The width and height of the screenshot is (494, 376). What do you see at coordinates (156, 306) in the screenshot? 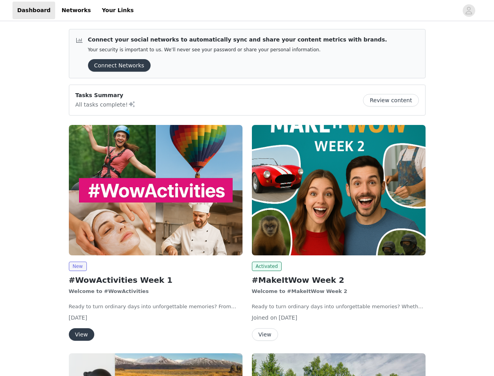
I see `p: Ready to turn ordinary days into unforgettable memories? From heart-pumping adventures to relaxin...` at bounding box center [156, 306].